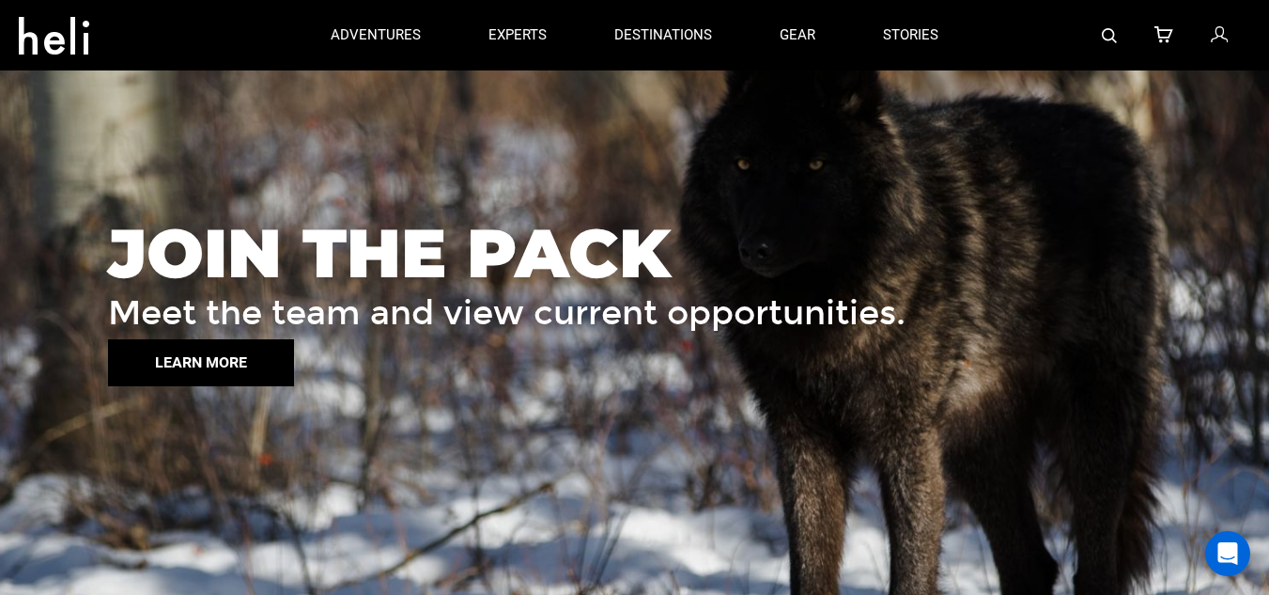 This screenshot has height=595, width=1269. I want to click on img: search-bar-icon.svg, so click(1109, 36).